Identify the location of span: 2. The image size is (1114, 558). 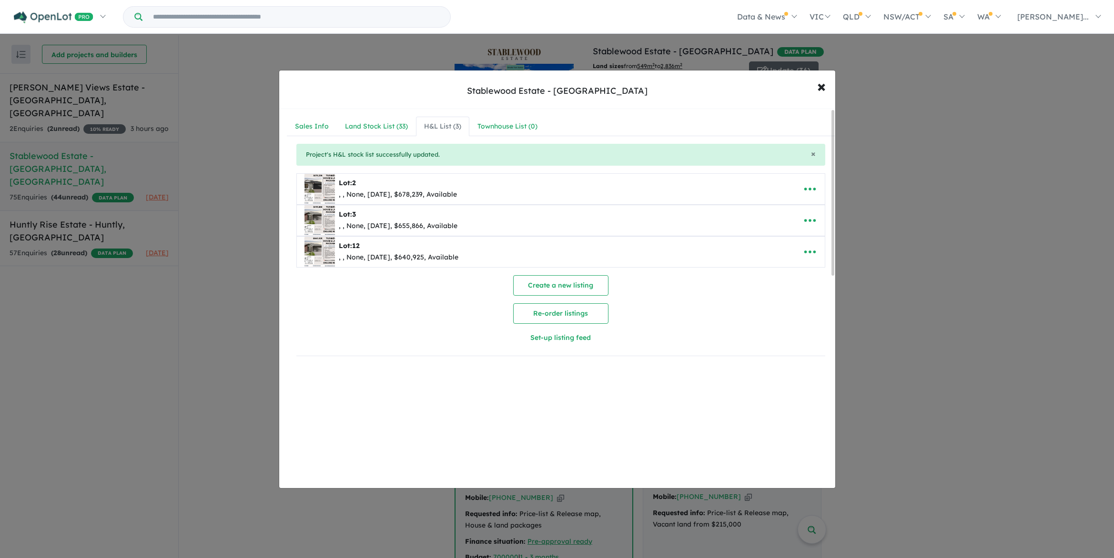
(354, 183).